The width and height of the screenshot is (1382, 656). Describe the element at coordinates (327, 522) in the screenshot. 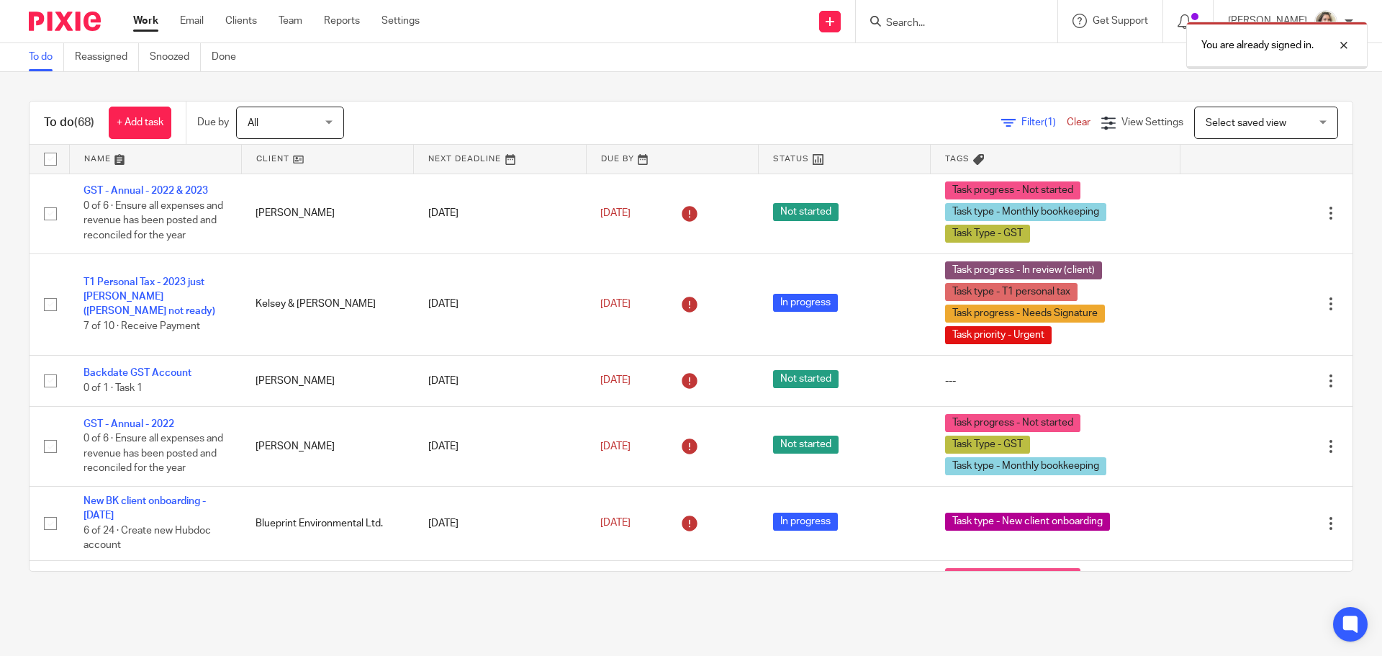

I see `td: Blueprint Environmental Ltd.` at that location.